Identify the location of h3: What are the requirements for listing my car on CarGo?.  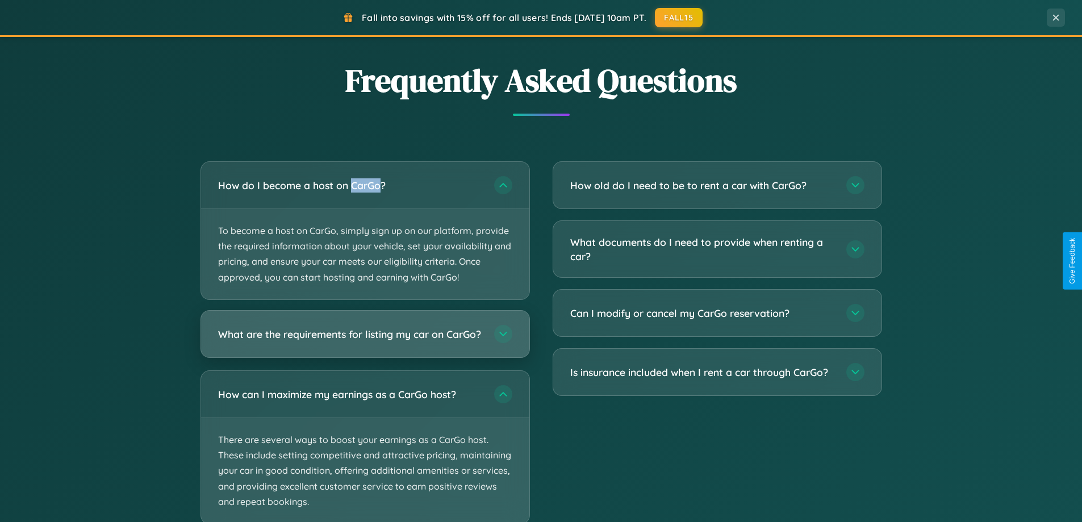
(350, 333).